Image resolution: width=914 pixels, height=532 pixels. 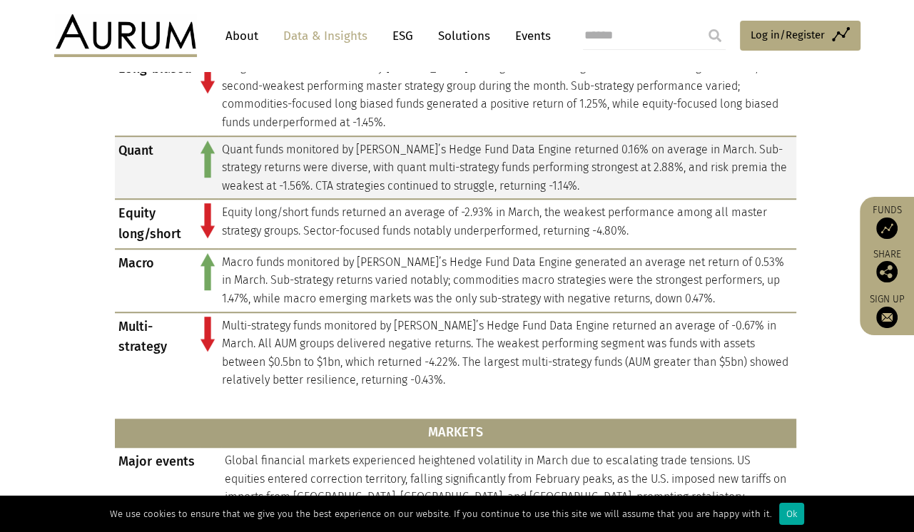 What do you see at coordinates (887, 266) in the screenshot?
I see `div: Share` at bounding box center [887, 266].